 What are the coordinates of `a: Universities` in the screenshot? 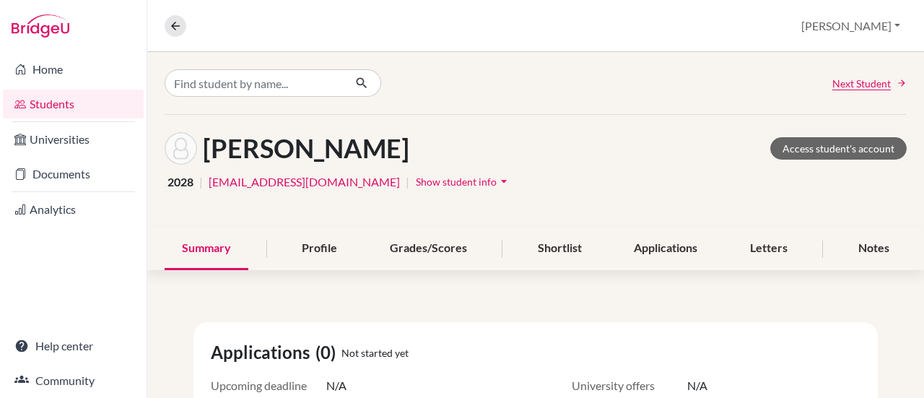 It's located at (73, 139).